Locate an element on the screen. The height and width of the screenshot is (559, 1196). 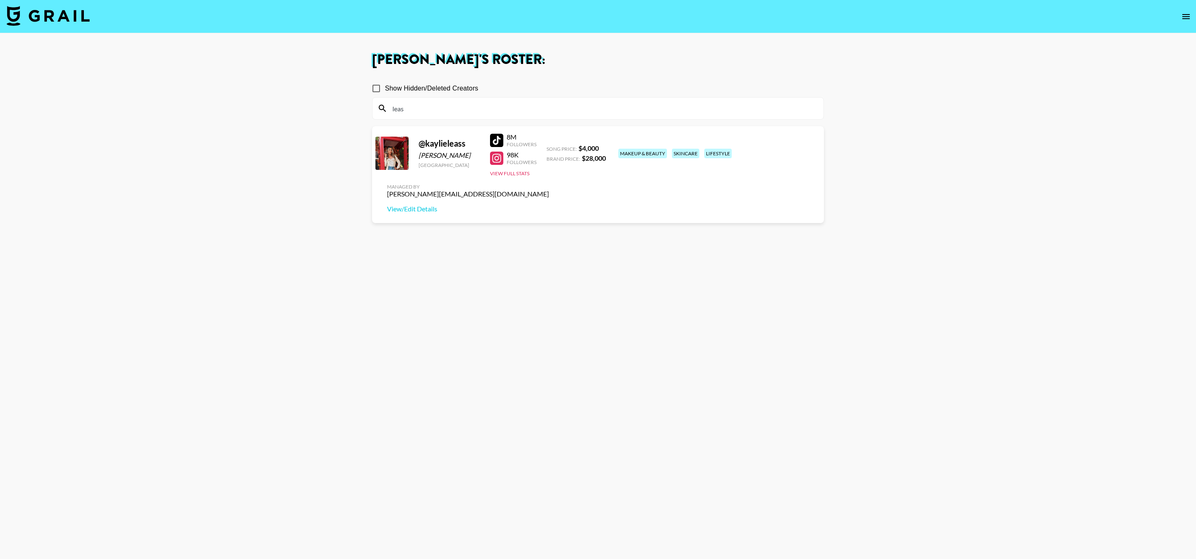
div: lifestyle is located at coordinates (718, 153).